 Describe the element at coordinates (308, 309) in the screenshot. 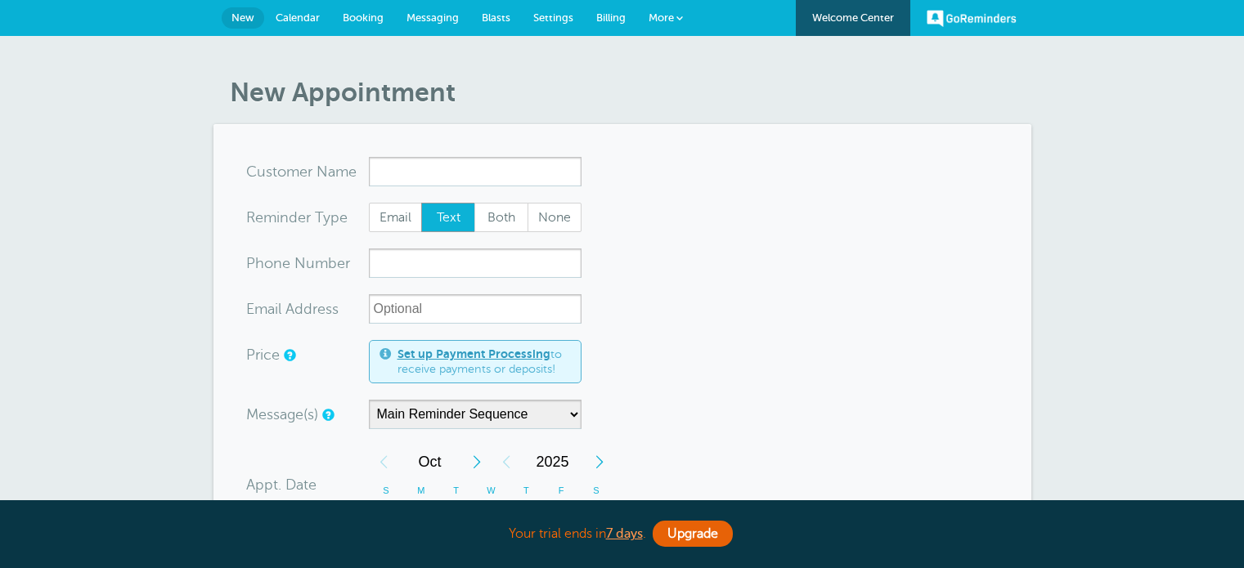

I see `div: ress` at that location.